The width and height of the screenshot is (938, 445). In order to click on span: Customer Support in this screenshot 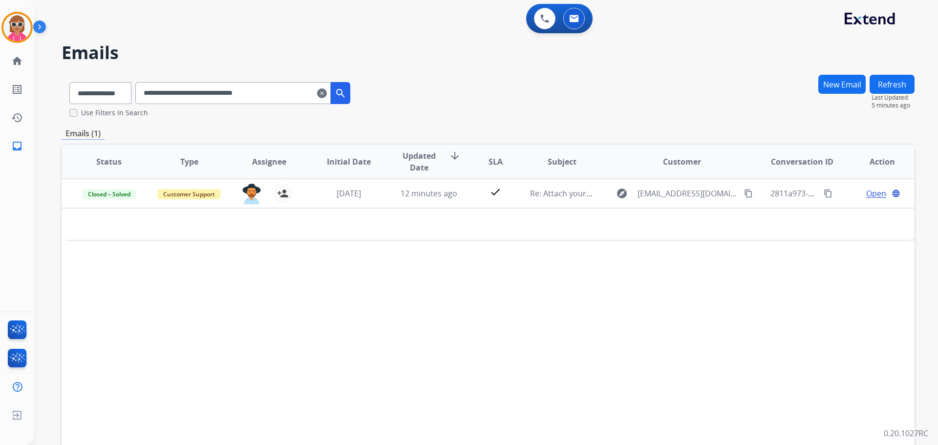, I will do `click(189, 194)`.